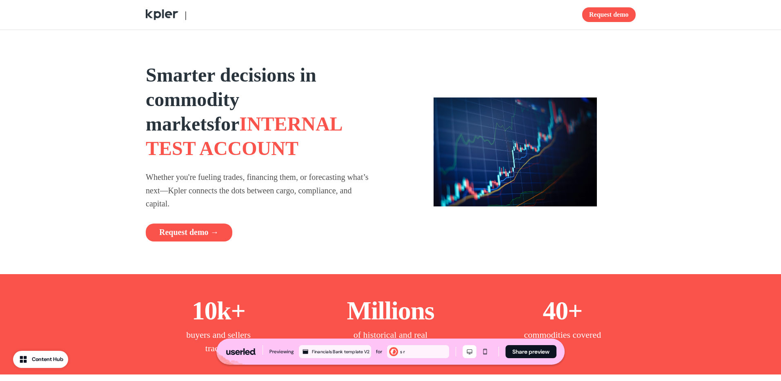 Image resolution: width=781 pixels, height=381 pixels. I want to click on div: Previewing, so click(282, 352).